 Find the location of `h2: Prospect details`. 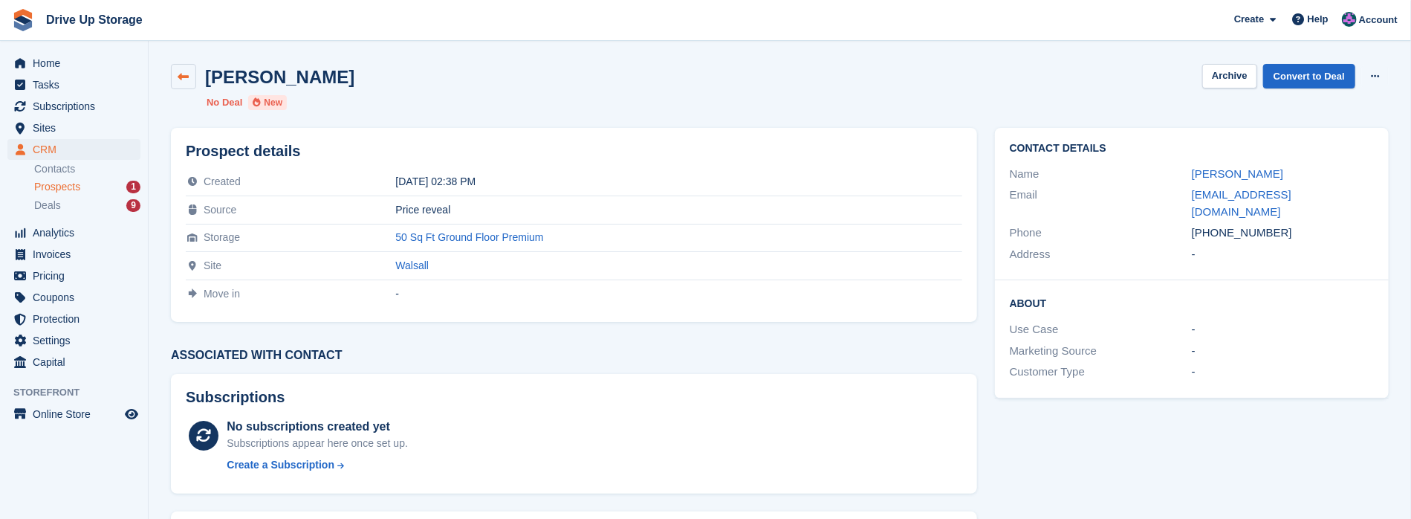

h2: Prospect details is located at coordinates (574, 151).